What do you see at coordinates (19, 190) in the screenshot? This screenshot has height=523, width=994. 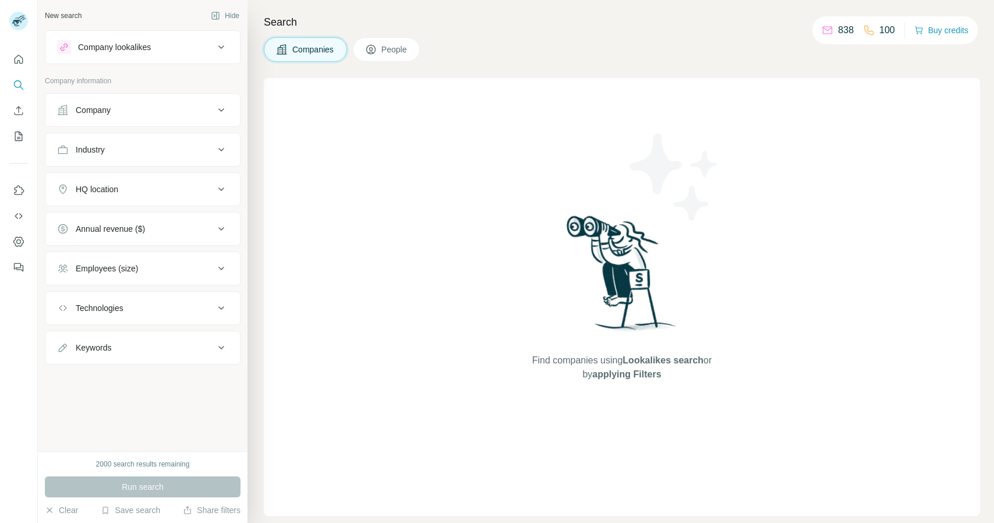 I see `button: Use Surfe on LinkedIn` at bounding box center [19, 190].